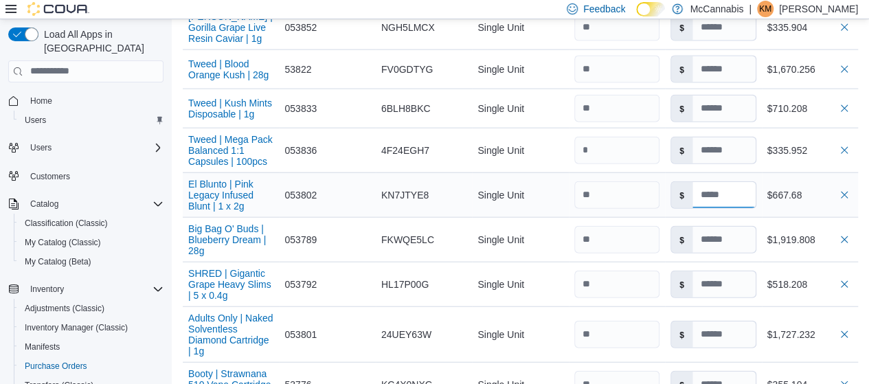  I want to click on a: Classification (Classic), so click(66, 223).